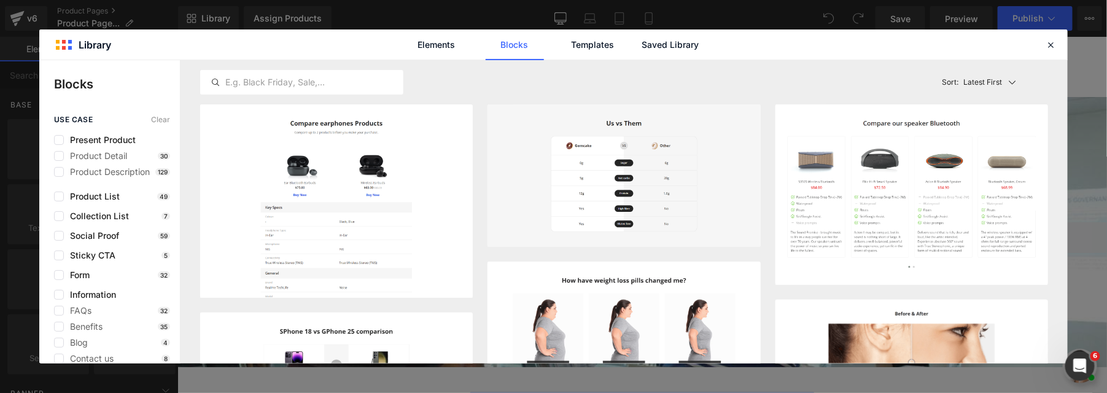 Image resolution: width=1107 pixels, height=393 pixels. I want to click on span: Clear, so click(160, 120).